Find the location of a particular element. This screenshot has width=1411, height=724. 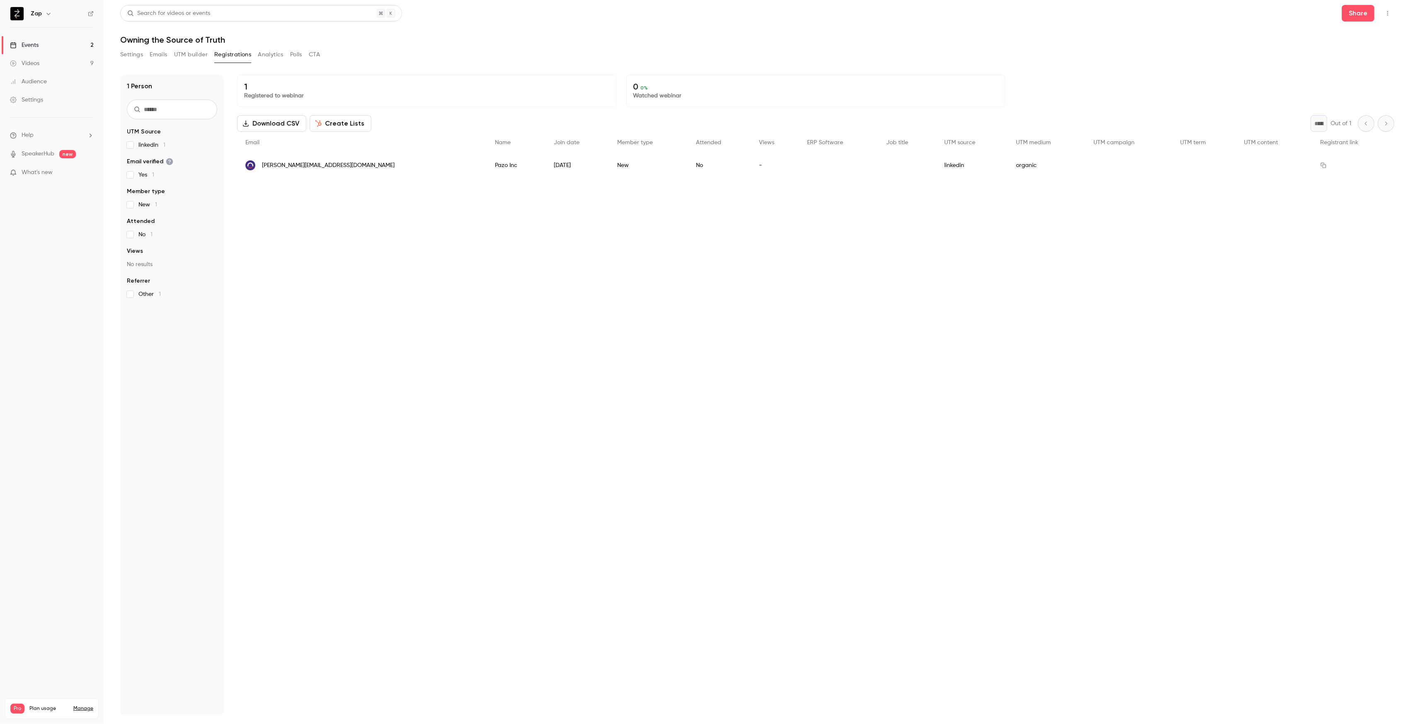

span: New is located at coordinates (148, 205).